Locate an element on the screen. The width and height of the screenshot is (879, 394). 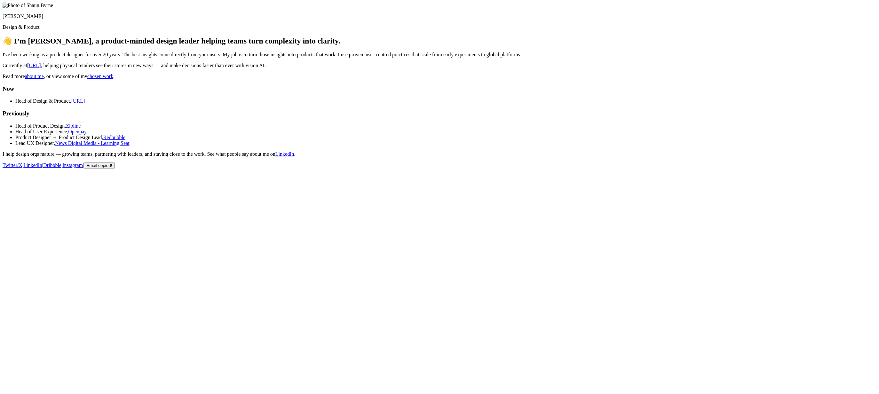
li: Head of Design & Product, is located at coordinates (446, 101).